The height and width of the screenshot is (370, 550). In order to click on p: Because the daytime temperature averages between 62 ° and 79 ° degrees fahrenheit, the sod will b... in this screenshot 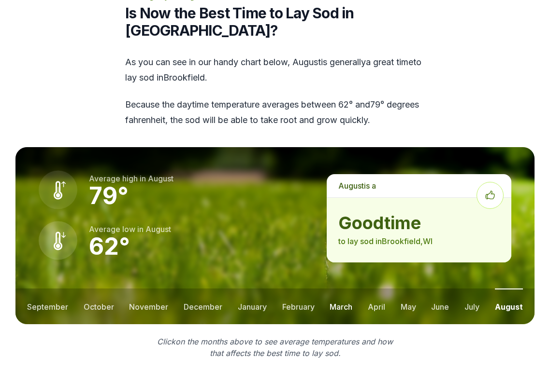, I will do `click(275, 113)`.